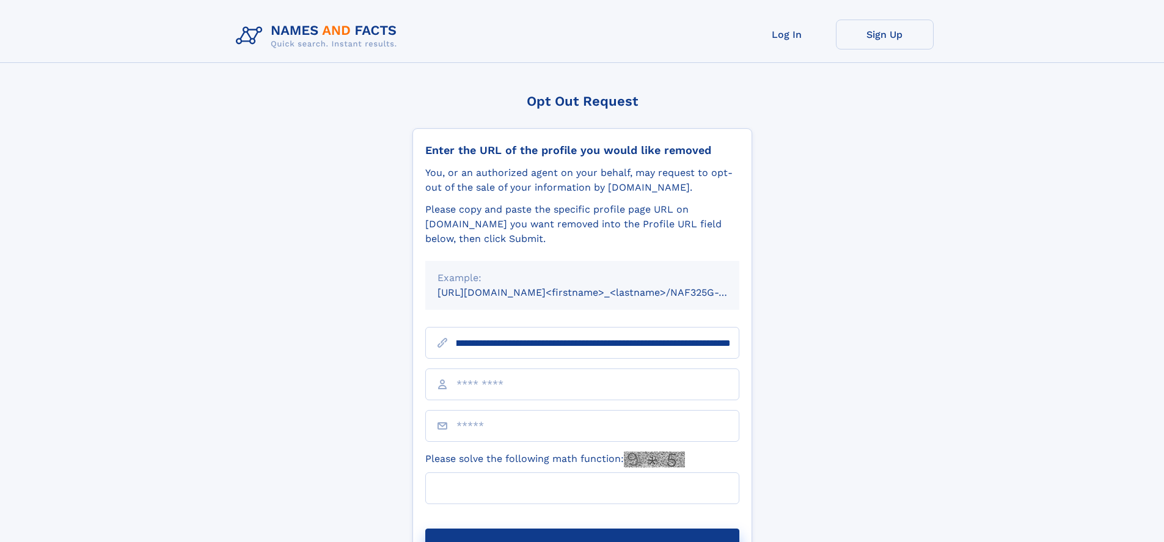 This screenshot has height=542, width=1164. Describe the element at coordinates (582, 150) in the screenshot. I see `div: Enter the URL of the profile you would like removed` at that location.